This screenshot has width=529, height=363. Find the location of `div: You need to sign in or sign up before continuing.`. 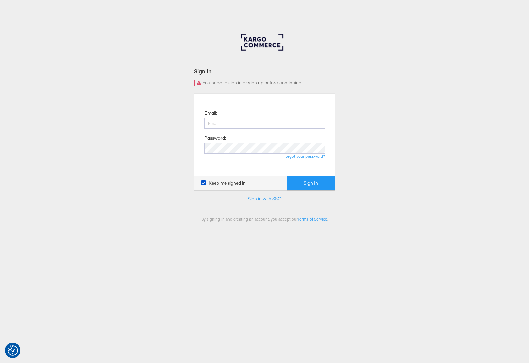

div: You need to sign in or sign up before continuing. is located at coordinates (265, 83).